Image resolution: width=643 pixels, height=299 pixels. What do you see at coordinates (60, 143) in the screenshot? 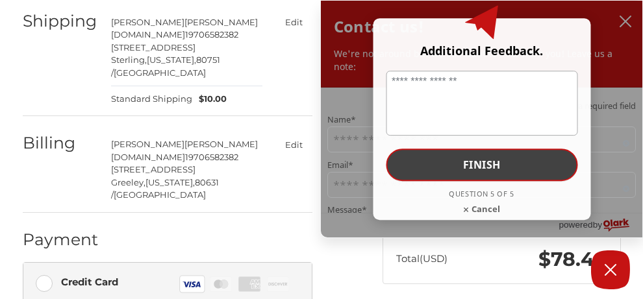
I see `h2: Billing` at bounding box center [60, 143].